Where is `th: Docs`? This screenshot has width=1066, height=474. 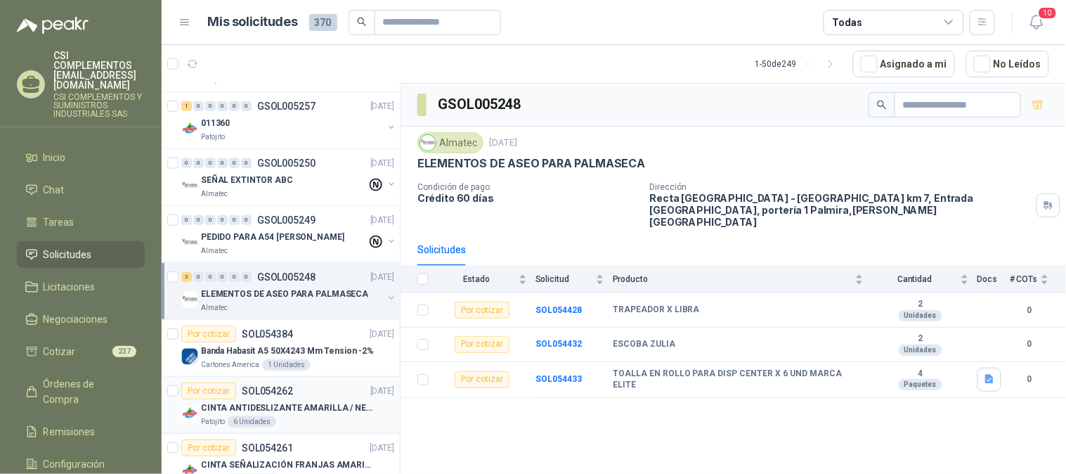
th: Docs is located at coordinates (993, 279).